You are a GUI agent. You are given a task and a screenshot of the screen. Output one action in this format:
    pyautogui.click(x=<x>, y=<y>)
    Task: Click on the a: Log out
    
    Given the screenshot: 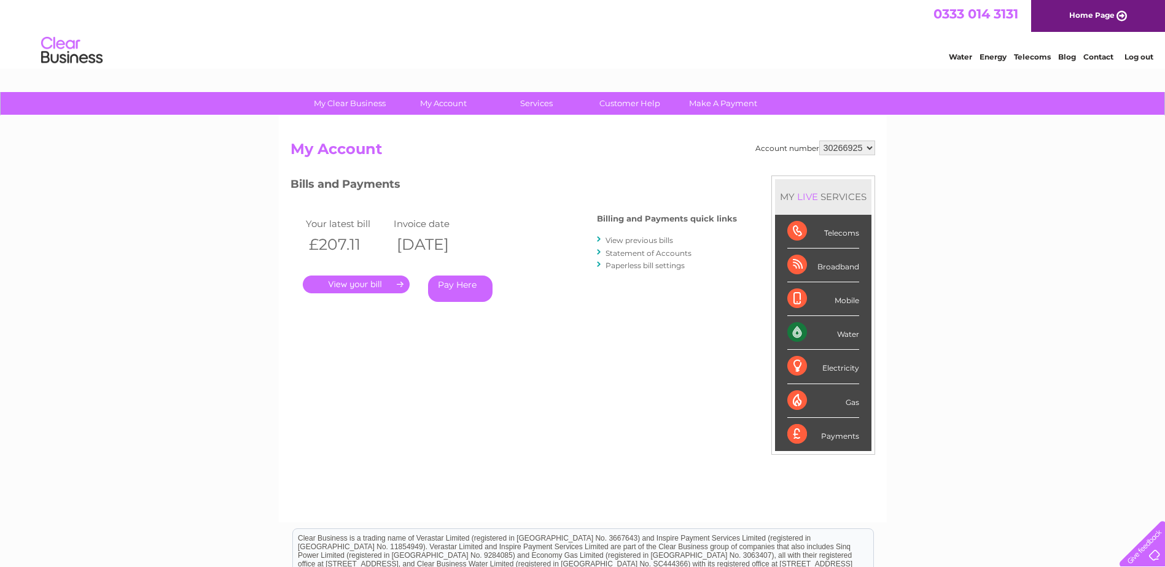 What is the action you would take?
    pyautogui.click(x=1138, y=56)
    